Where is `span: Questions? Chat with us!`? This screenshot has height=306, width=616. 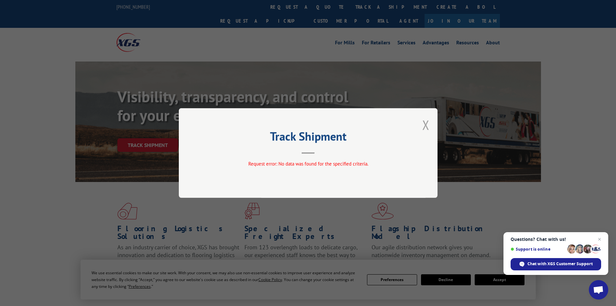 span: Questions? Chat with us! is located at coordinates (556, 239).